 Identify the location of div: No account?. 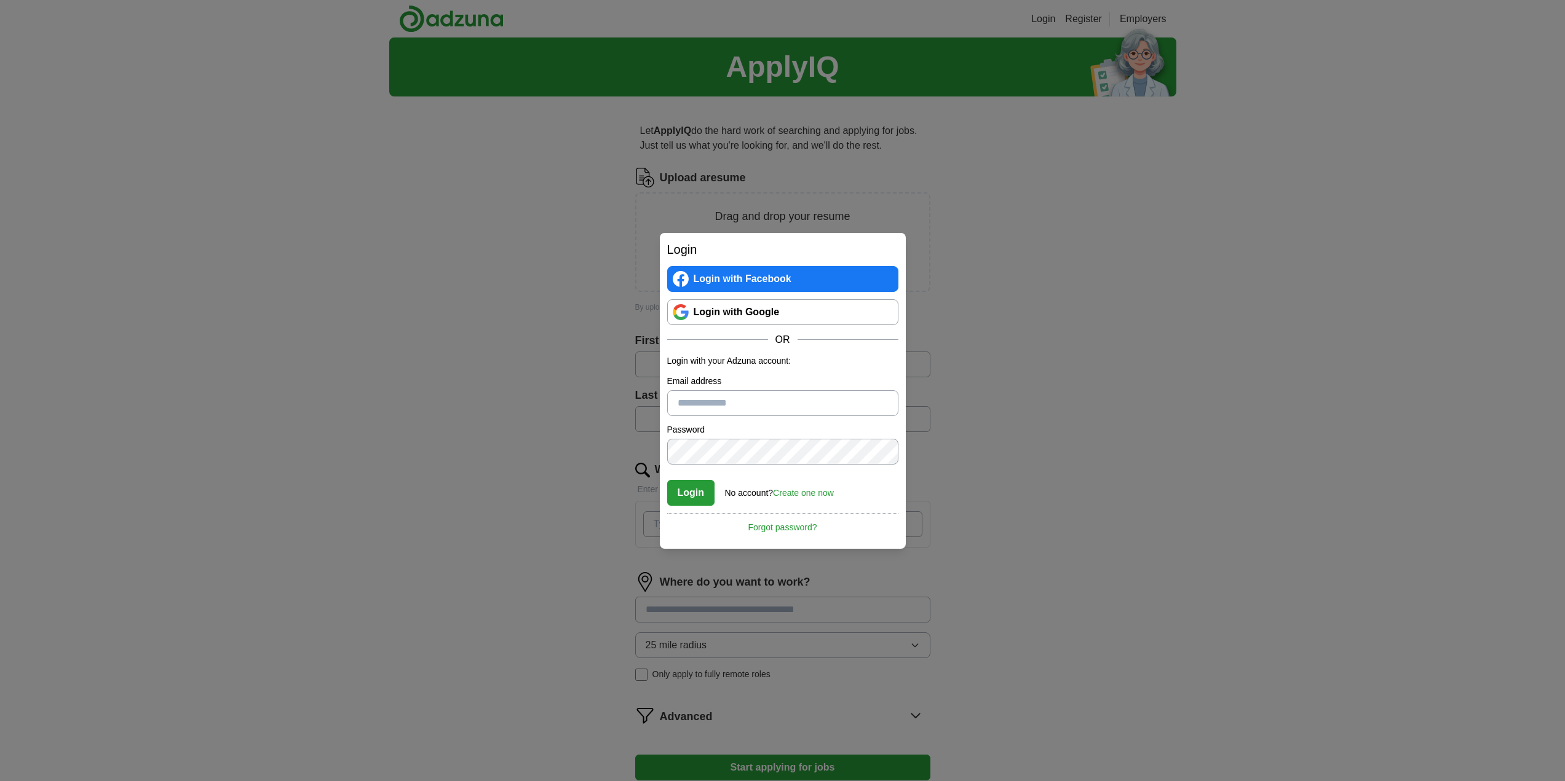
(779, 489).